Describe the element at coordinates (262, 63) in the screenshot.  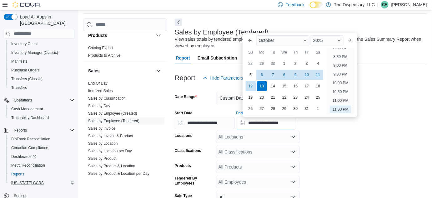
I see `div: day-29` at that location.